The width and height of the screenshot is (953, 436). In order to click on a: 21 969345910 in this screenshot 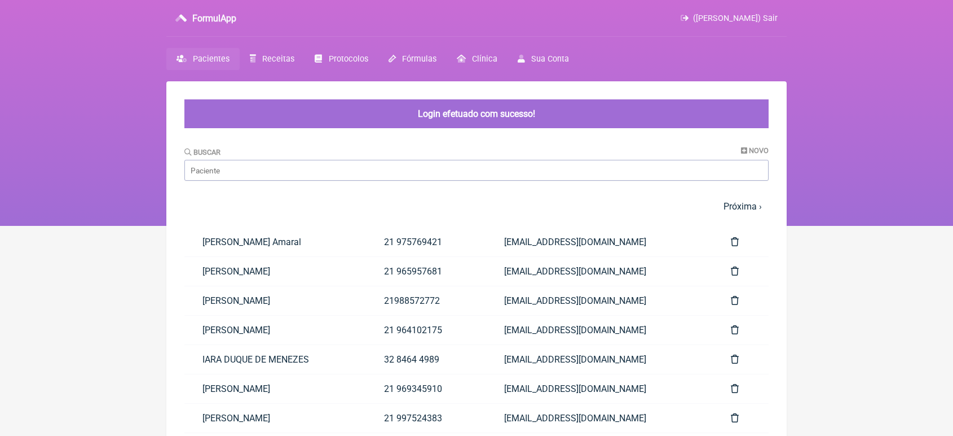, I will do `click(426, 388)`.